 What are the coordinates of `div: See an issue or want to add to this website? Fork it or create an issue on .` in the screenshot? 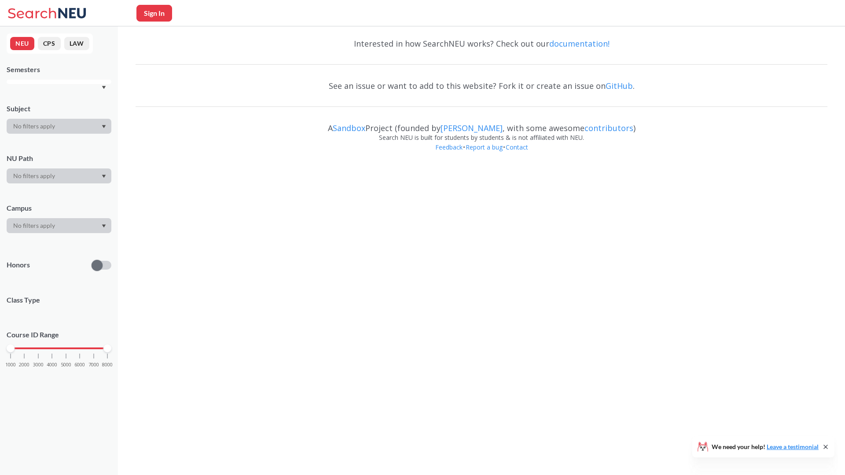 It's located at (481, 86).